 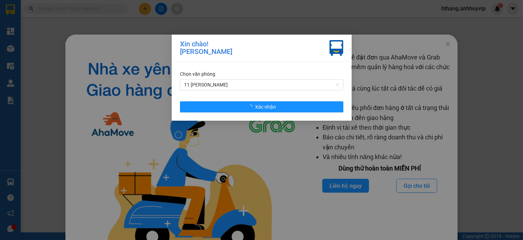 I want to click on div: Chọn văn phòng, so click(x=262, y=74).